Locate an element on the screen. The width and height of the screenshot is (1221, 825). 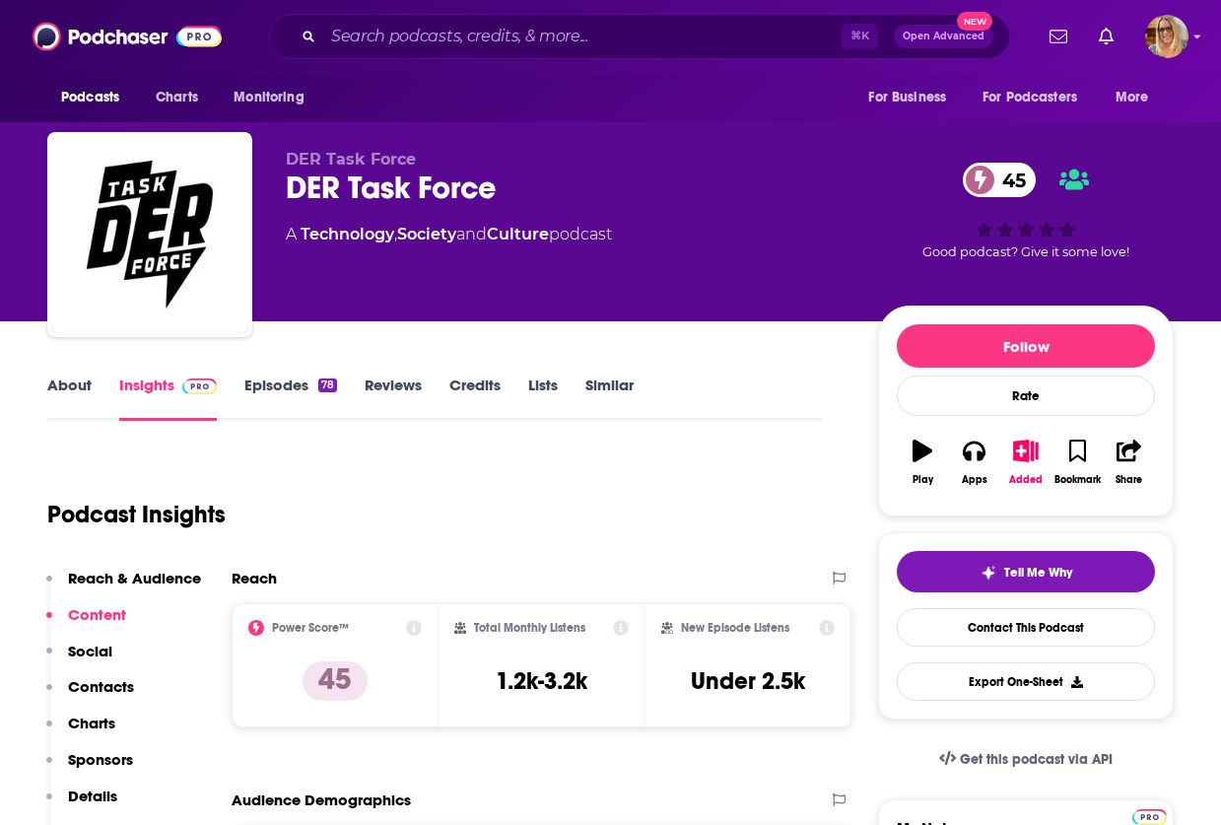
h3: 1.2k-3.2k is located at coordinates (541, 681).